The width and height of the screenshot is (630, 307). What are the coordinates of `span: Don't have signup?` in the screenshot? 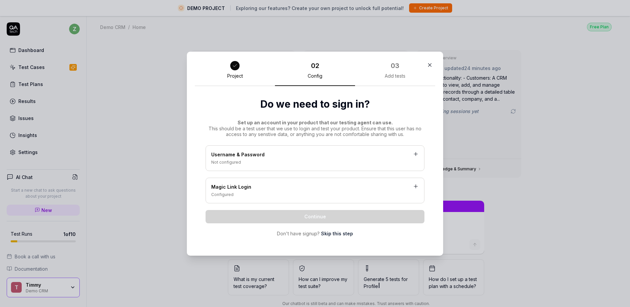 It's located at (298, 234).